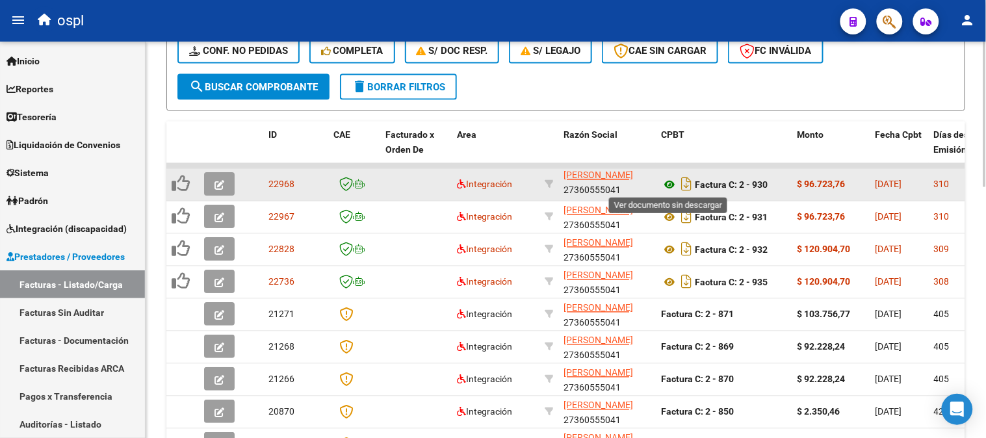 Image resolution: width=986 pixels, height=438 pixels. I want to click on strong: Factura C: 2 - 850, so click(697, 412).